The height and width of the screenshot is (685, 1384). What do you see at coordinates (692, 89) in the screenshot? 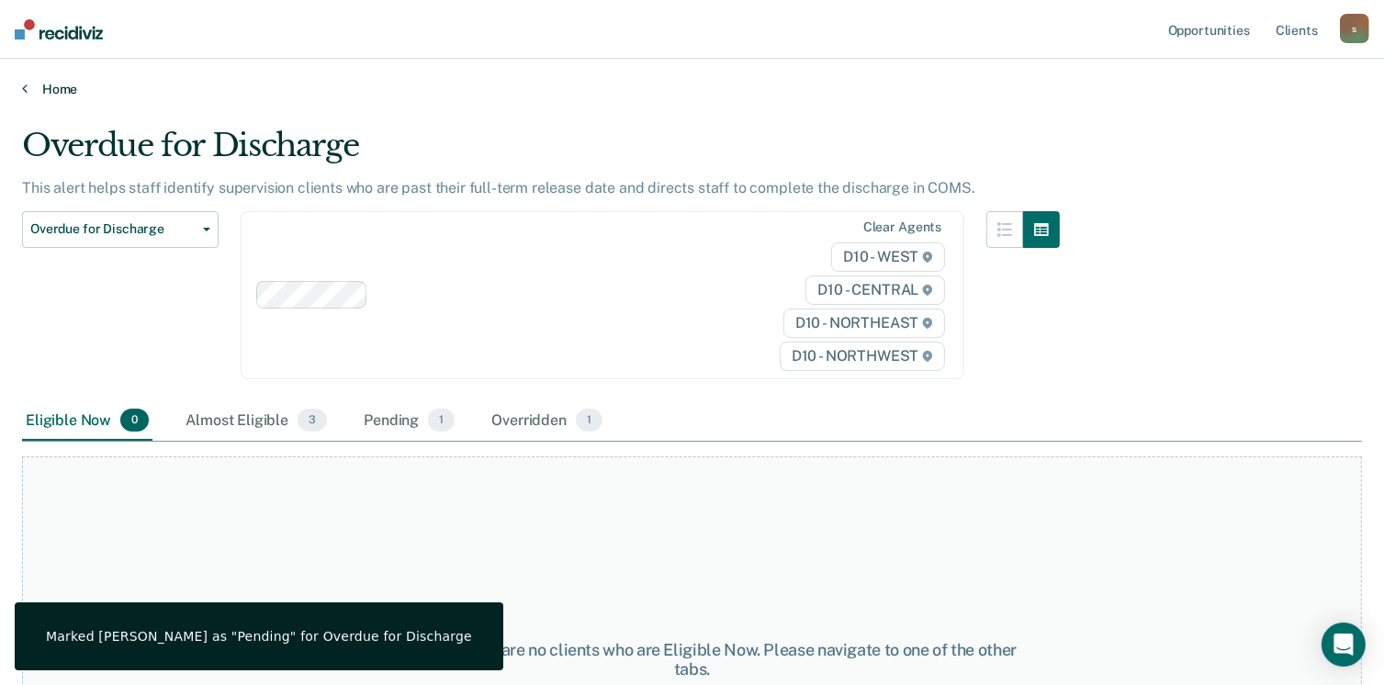
I see `a: Home` at bounding box center [692, 89].